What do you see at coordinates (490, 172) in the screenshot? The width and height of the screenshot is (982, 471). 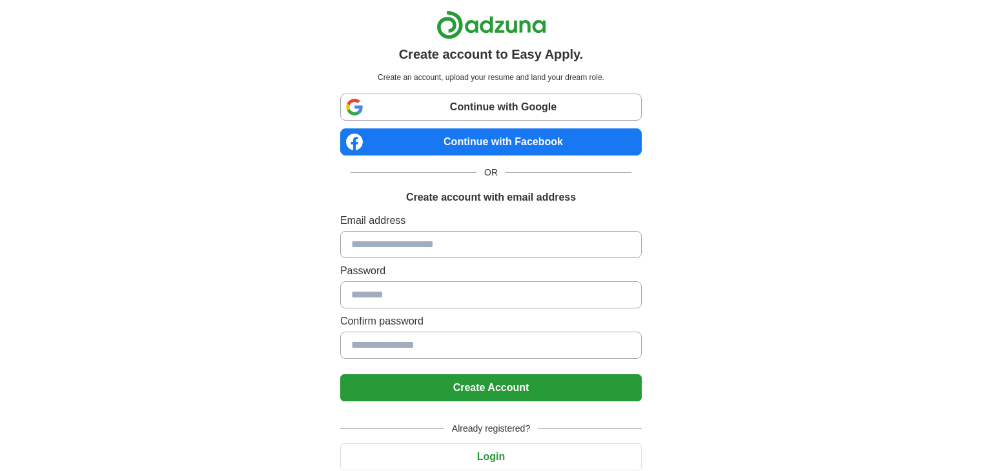 I see `span: OR` at bounding box center [490, 172].